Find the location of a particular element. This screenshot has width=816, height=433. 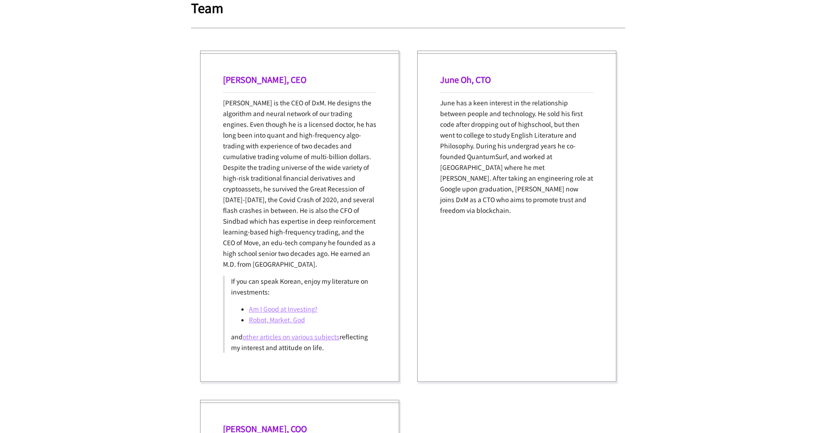

h1: Team is located at coordinates (408, 8).